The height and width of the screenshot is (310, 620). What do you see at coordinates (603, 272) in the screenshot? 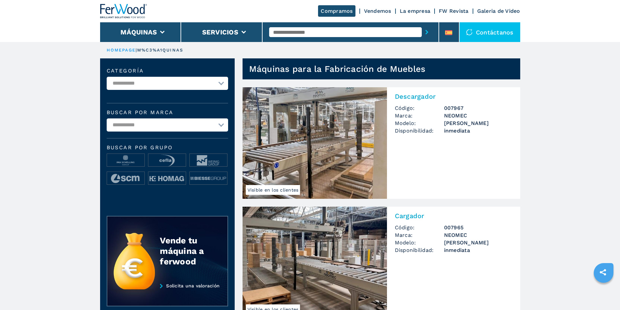
I see `a: sharethis` at bounding box center [603, 272].